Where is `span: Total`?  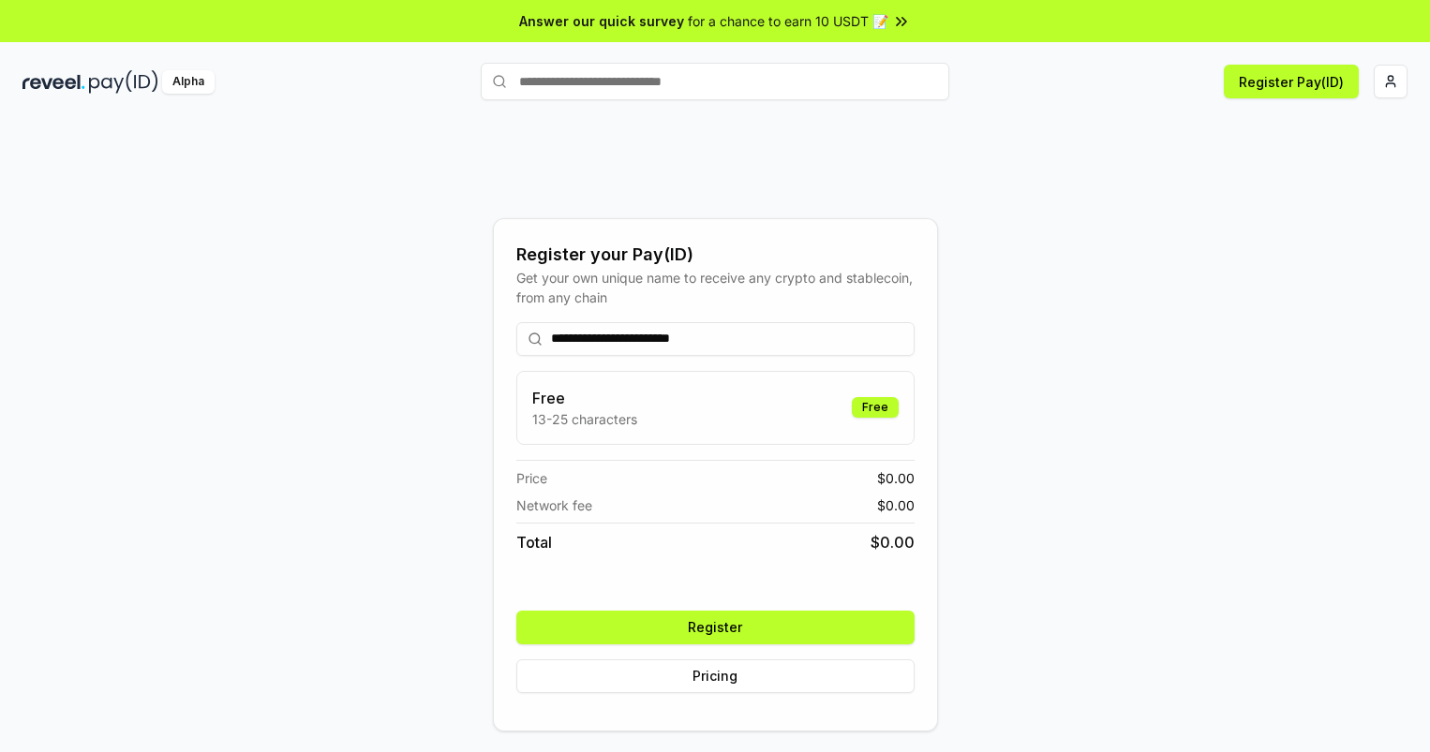 span: Total is located at coordinates (534, 542).